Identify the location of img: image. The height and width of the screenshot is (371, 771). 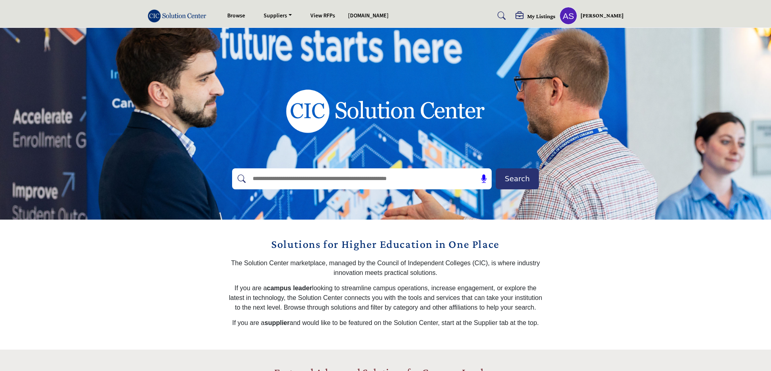
(385, 111).